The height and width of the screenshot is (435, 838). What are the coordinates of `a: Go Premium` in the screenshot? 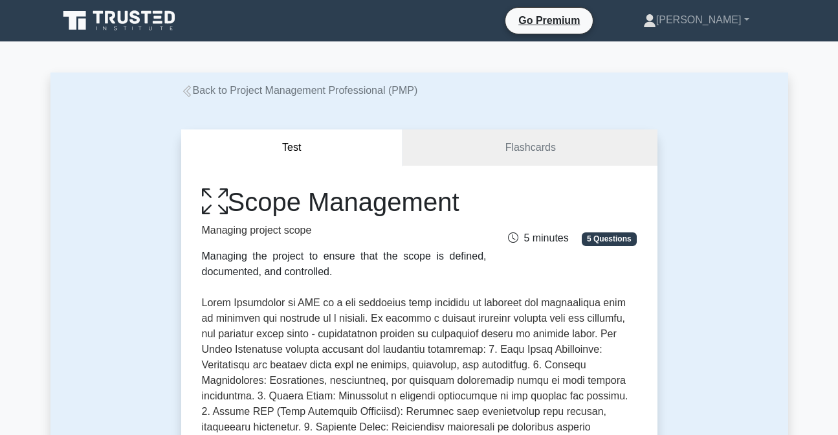 It's located at (549, 20).